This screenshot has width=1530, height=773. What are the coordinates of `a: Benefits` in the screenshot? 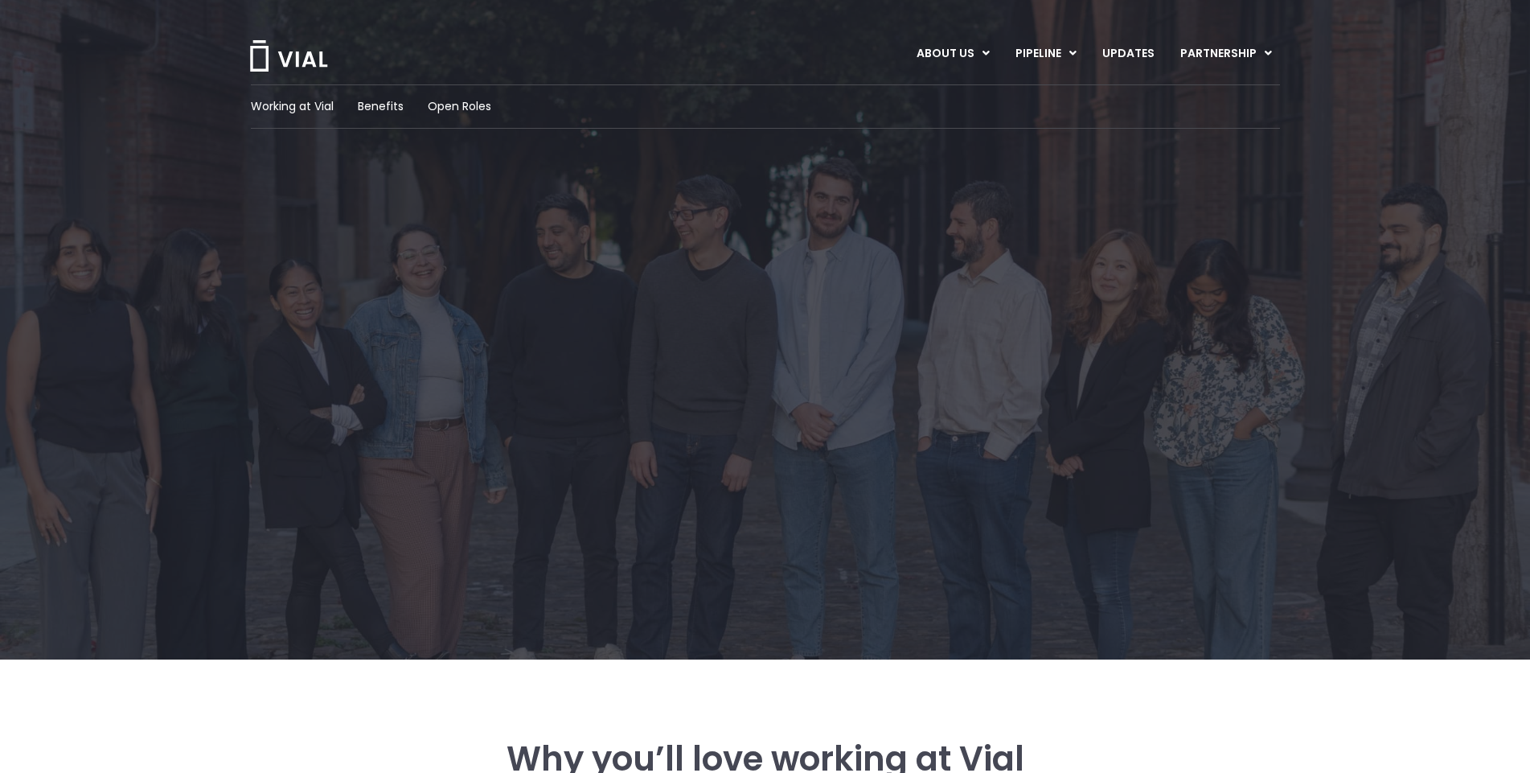 It's located at (380, 106).